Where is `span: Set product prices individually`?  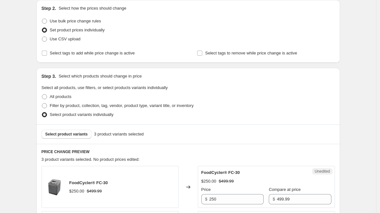 span: Set product prices individually is located at coordinates (77, 30).